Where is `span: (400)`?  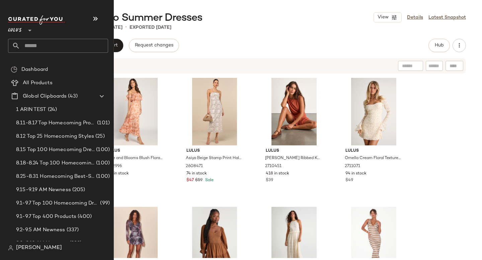 span: (400) is located at coordinates (84, 217).